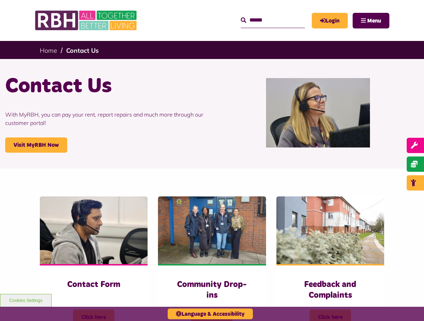 The image size is (424, 321). Describe the element at coordinates (210, 313) in the screenshot. I see `button: Language & Accessibility` at that location.